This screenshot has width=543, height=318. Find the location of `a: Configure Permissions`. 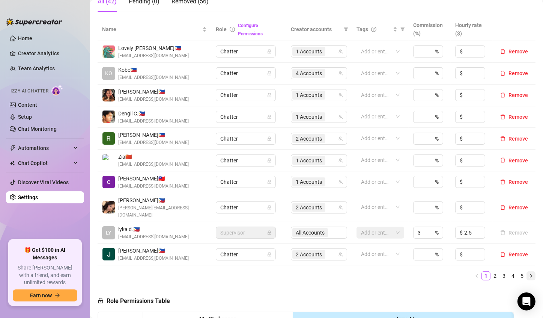

a: Configure Permissions is located at coordinates (250, 30).